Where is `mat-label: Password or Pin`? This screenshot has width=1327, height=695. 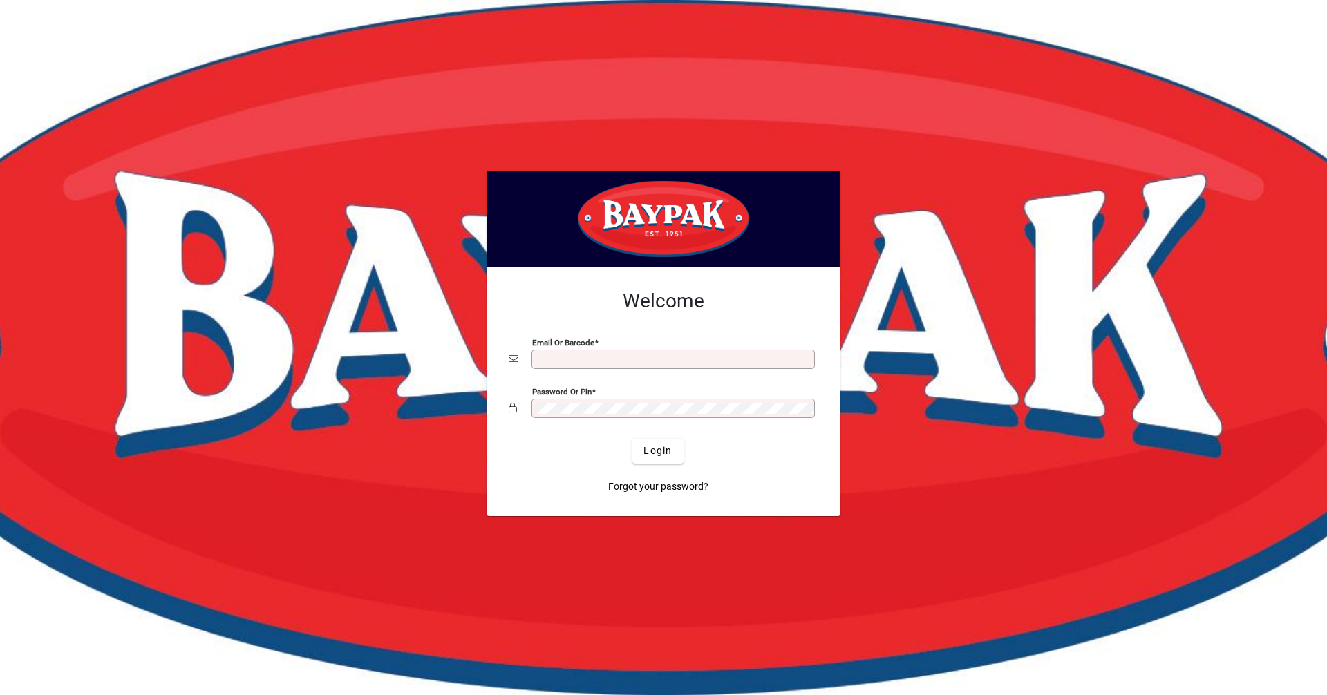
mat-label: Password or Pin is located at coordinates (562, 391).